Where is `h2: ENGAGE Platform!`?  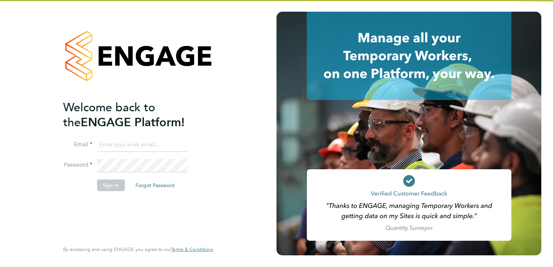 h2: ENGAGE Platform! is located at coordinates (134, 115).